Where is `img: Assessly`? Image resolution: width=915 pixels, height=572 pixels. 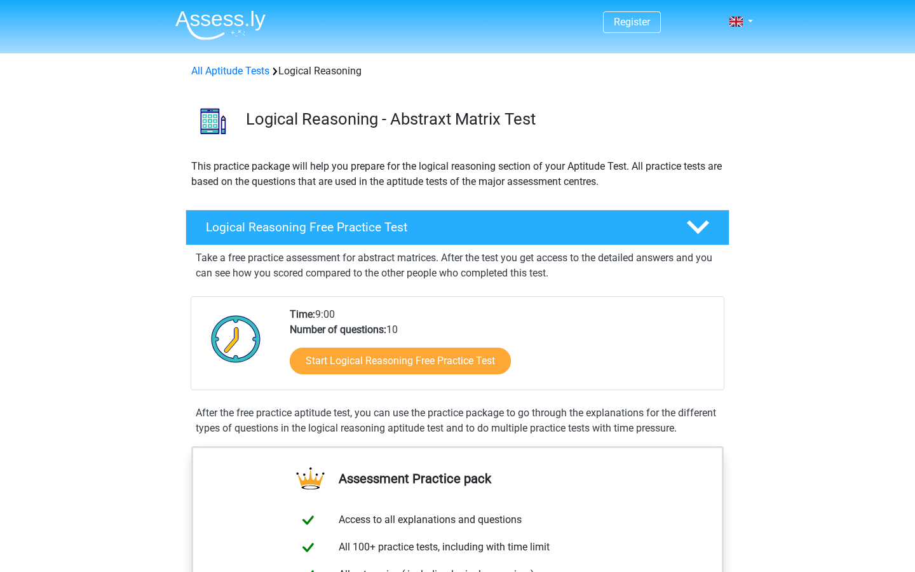 img: Assessly is located at coordinates (221, 25).